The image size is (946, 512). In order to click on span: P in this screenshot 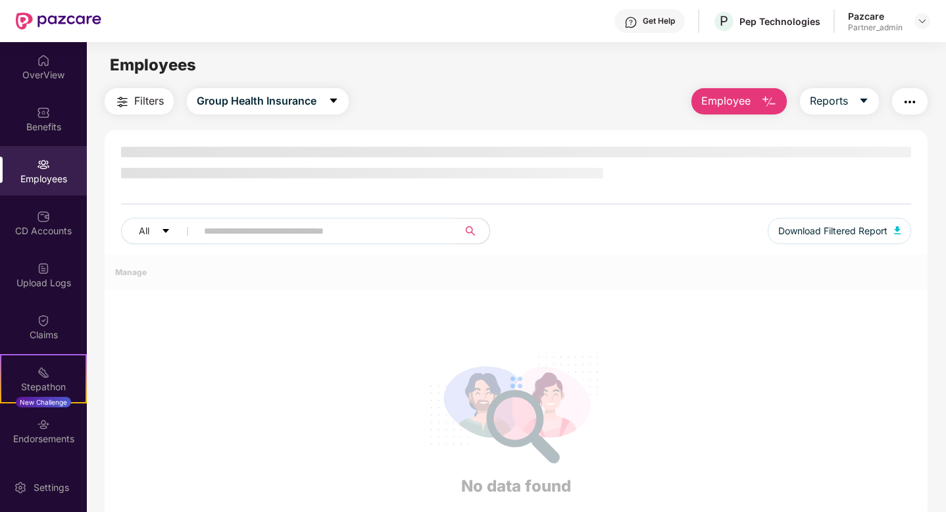, I will do `click(724, 21)`.